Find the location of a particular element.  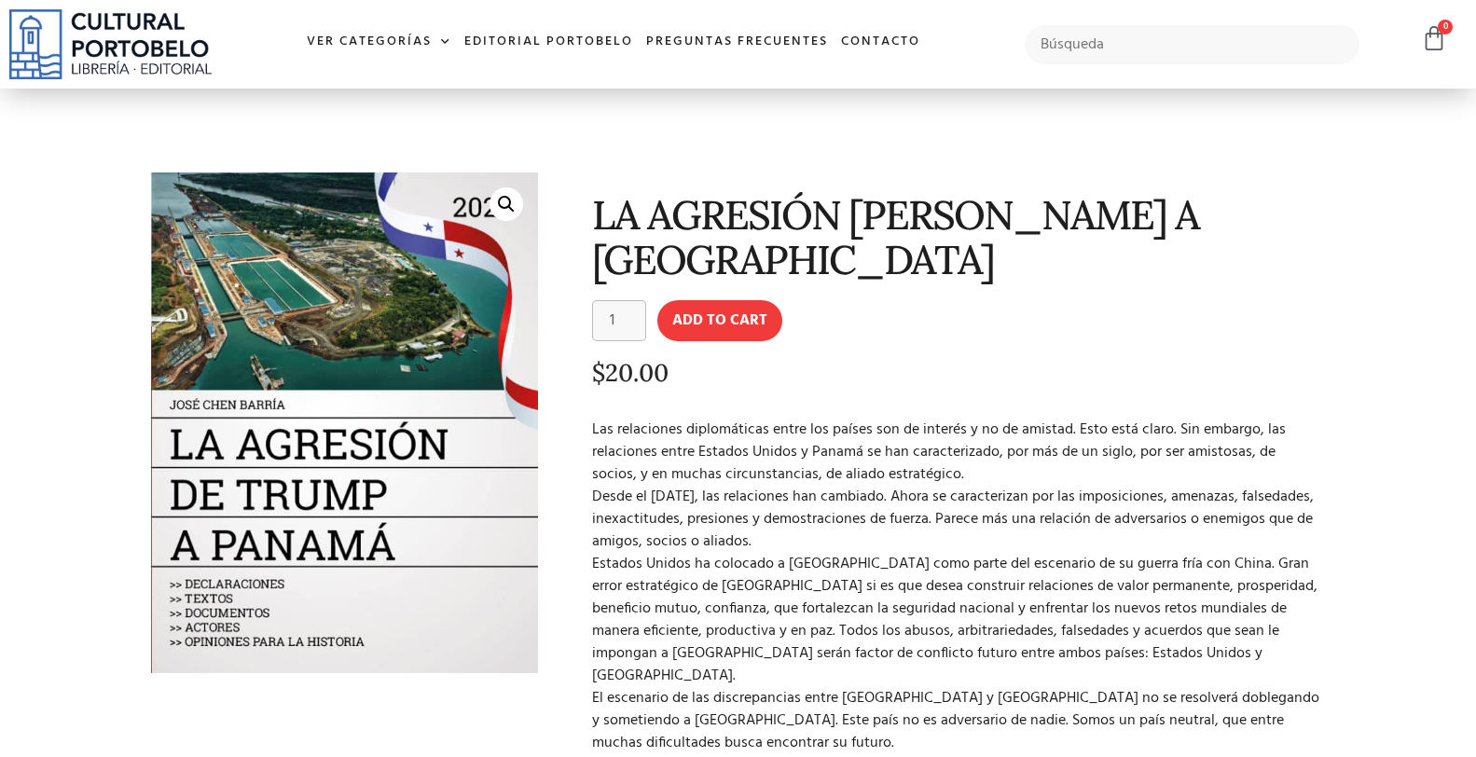

a: Contacto is located at coordinates (880, 42).